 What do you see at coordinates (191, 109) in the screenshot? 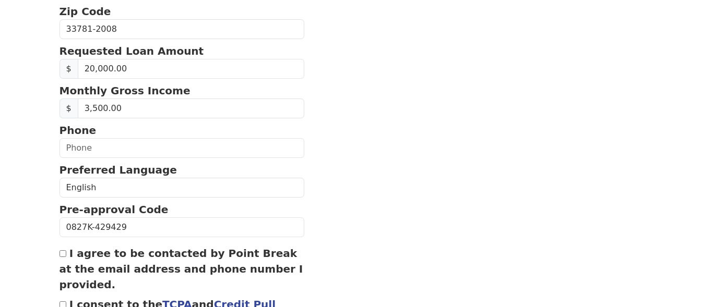
I see `input: Monthly Gross Income` at bounding box center [191, 109].